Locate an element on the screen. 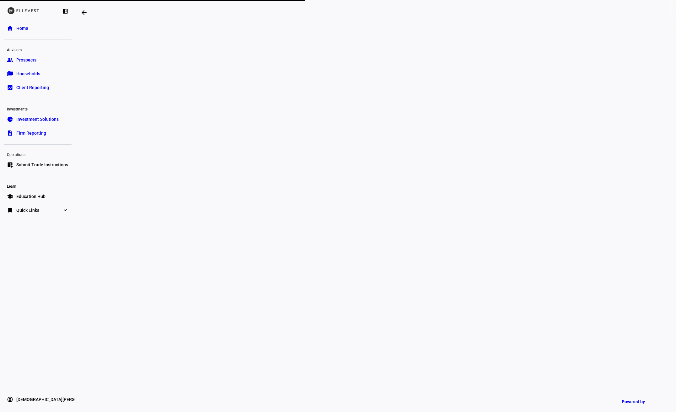 This screenshot has height=412, width=676. div: Operations is located at coordinates (38, 154).